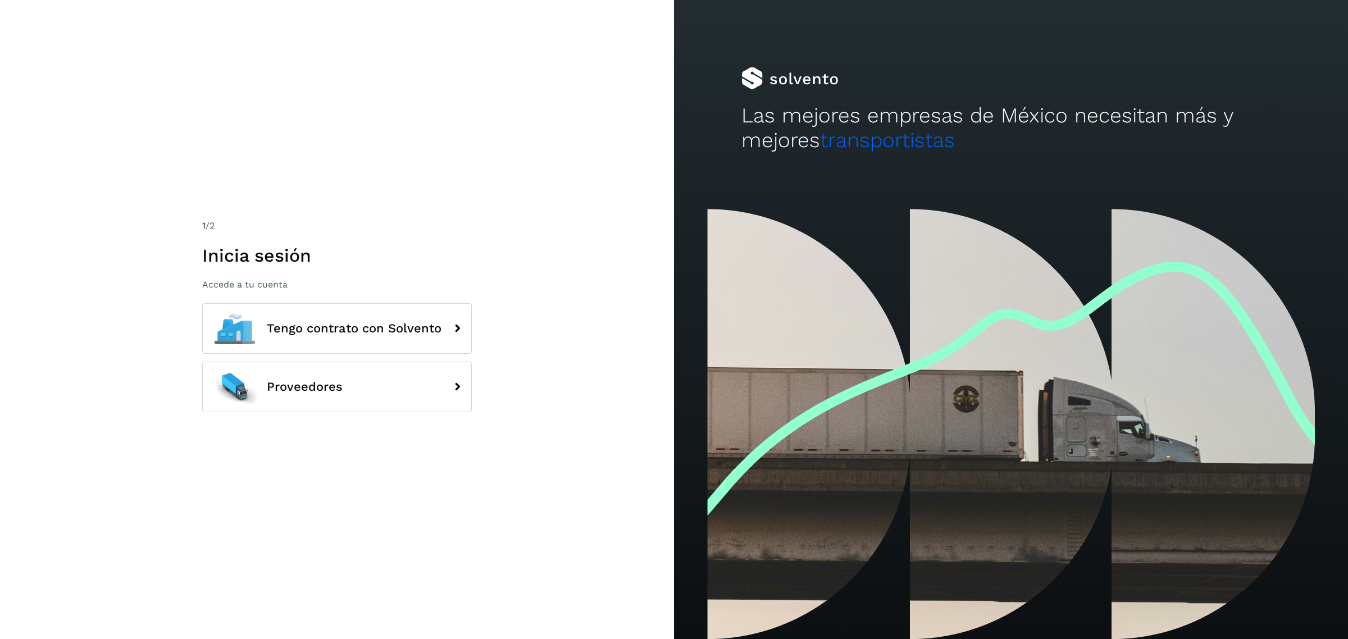 Image resolution: width=1348 pixels, height=639 pixels. I want to click on div: /2, so click(337, 226).